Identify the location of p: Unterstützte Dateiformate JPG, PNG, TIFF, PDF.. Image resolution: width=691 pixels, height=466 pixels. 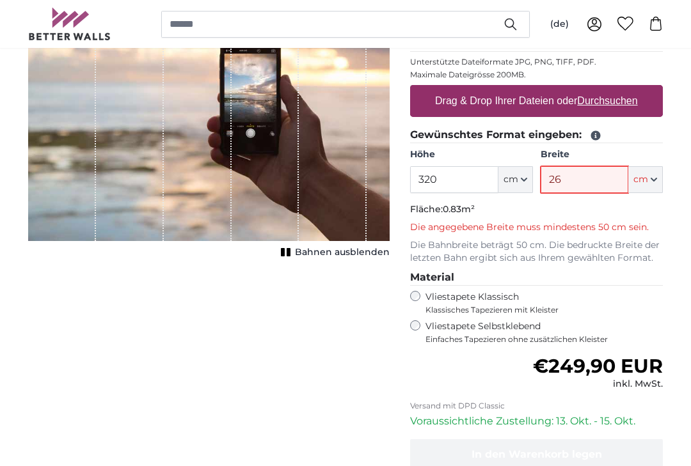
(536, 62).